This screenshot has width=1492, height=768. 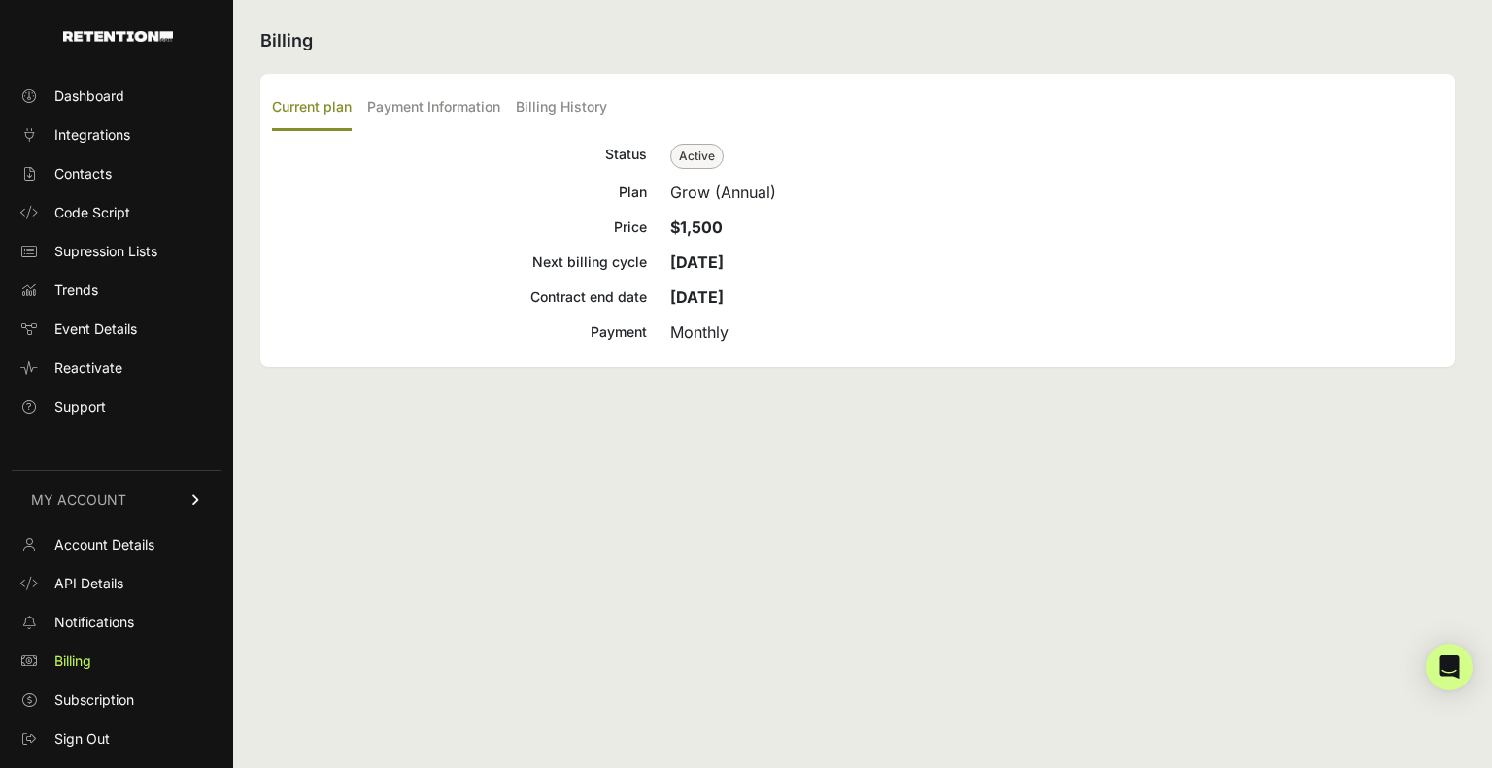 What do you see at coordinates (88, 584) in the screenshot?
I see `span: API Details` at bounding box center [88, 584].